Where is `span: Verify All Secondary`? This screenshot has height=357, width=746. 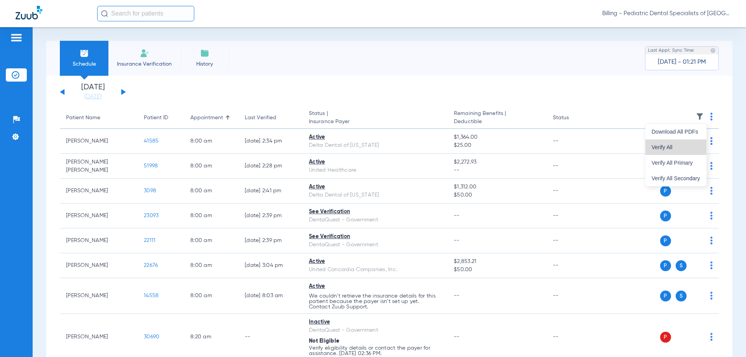 span: Verify All Secondary is located at coordinates (675, 178).